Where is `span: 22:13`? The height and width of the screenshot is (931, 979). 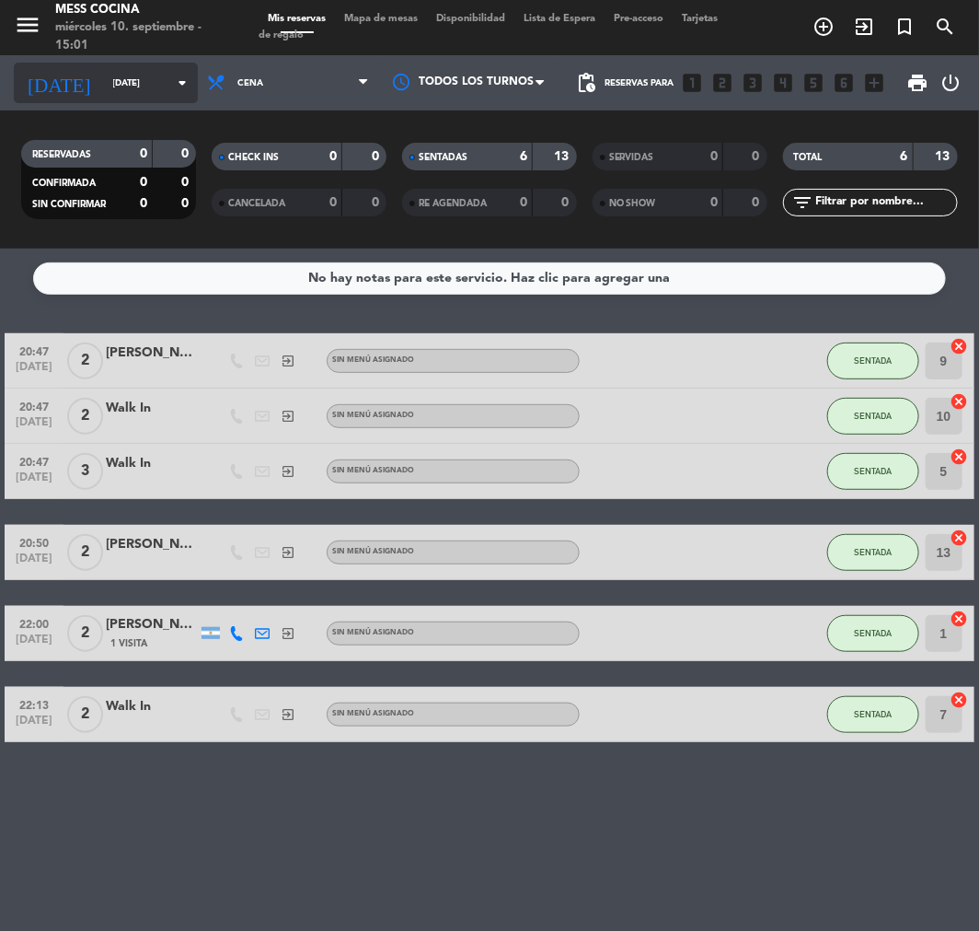
span: 22:13 is located at coordinates (34, 703).